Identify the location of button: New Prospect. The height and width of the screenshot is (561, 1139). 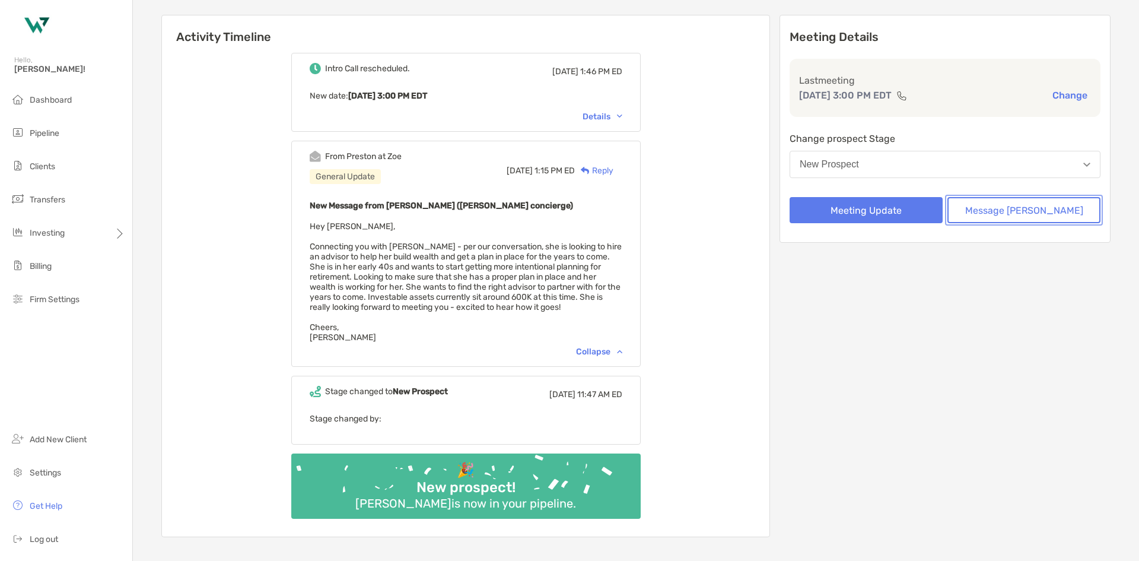
(945, 164).